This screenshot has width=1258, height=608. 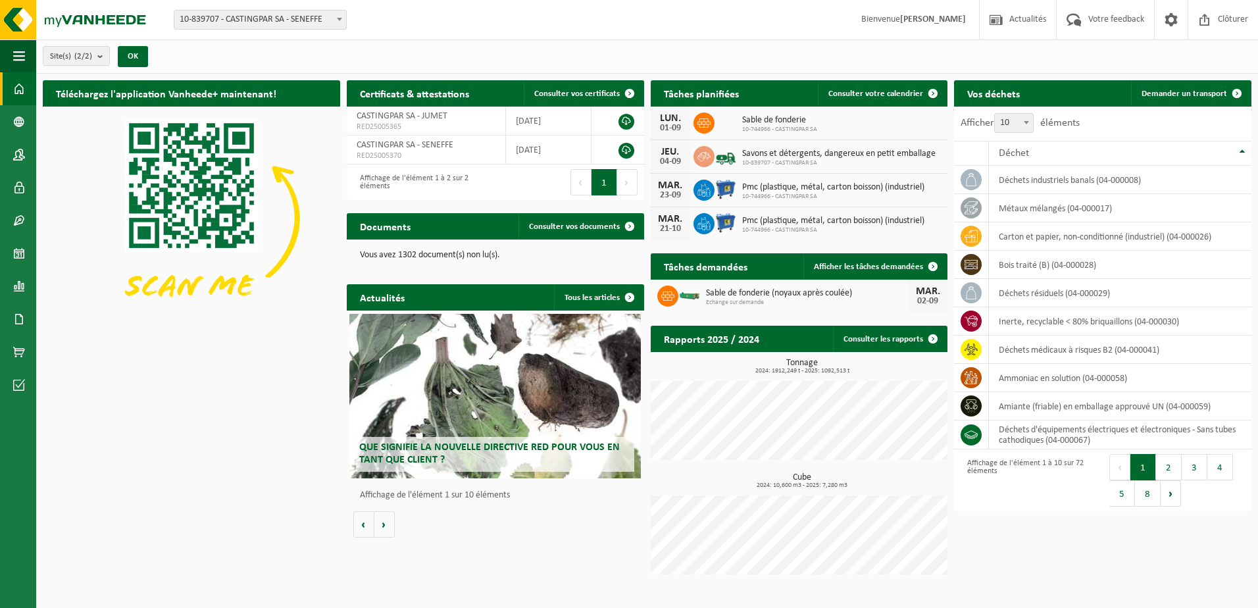 I want to click on td: inerte, recyclable < 80% briquaillons (04-000030), so click(x=1120, y=321).